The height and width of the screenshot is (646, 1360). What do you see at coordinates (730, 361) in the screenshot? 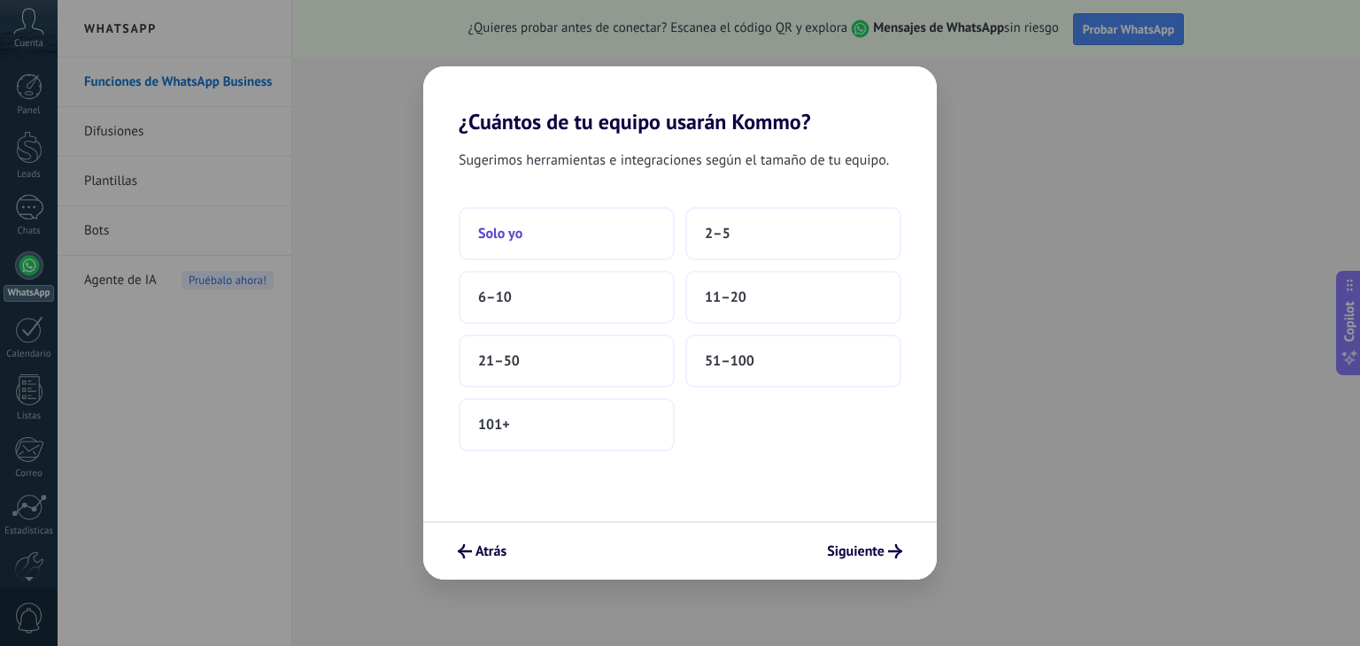
I see `span: 51–100` at bounding box center [730, 361].